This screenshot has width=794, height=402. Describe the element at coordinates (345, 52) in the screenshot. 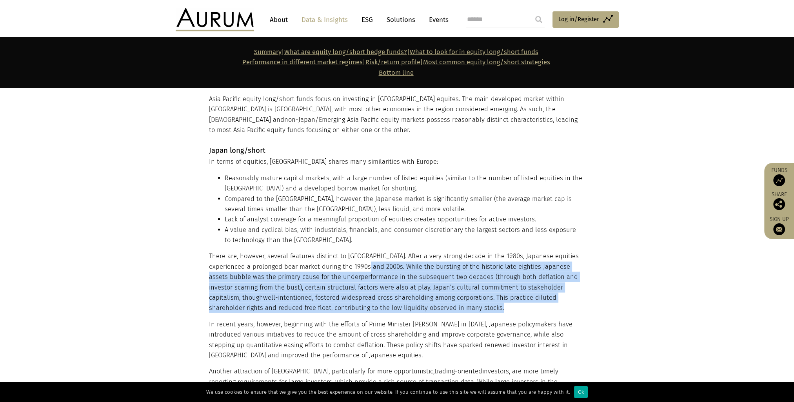

I see `a: What are equity long/short hedge funds?` at that location.